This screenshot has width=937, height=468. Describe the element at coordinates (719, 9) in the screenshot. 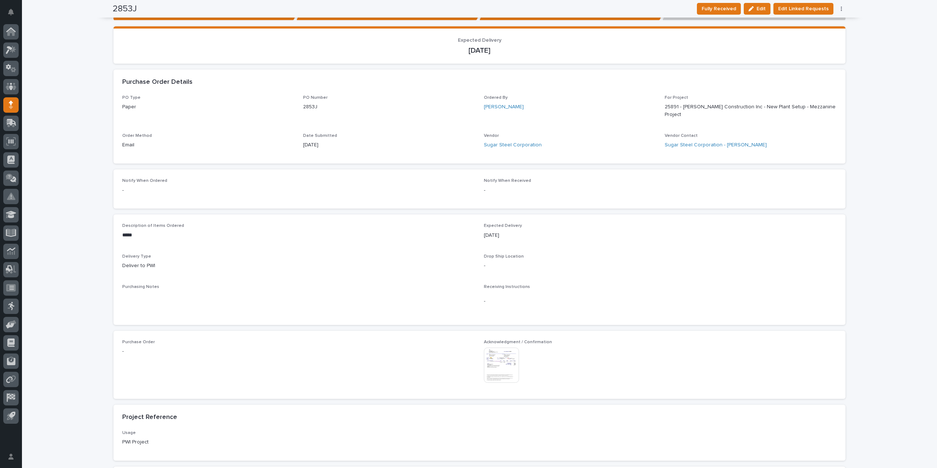

I see `span: Fully Received` at that location.